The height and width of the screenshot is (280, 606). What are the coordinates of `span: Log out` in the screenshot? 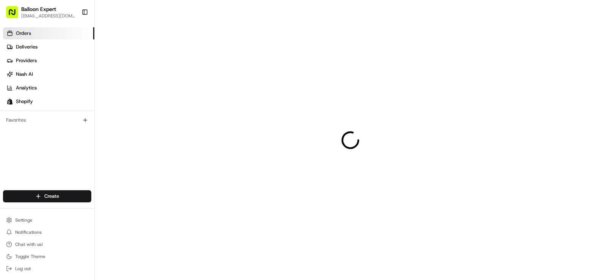 It's located at (23, 269).